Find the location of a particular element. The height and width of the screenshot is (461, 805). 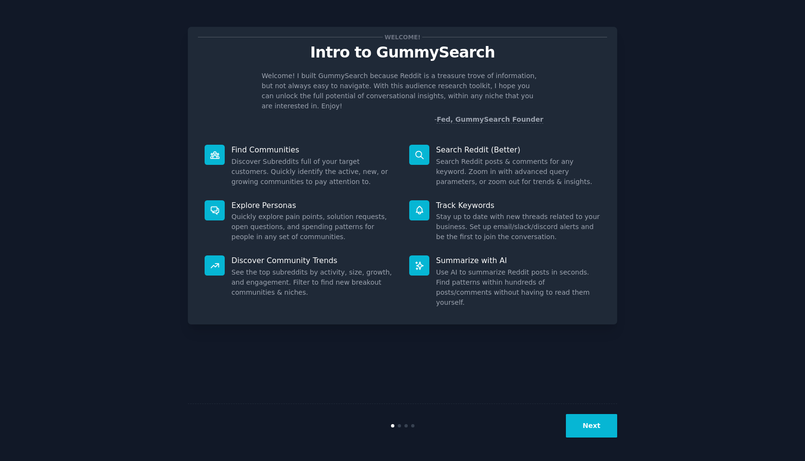

p: Welcome! I built GummySearch because Reddit is a treasure trove of information, but not always ea... is located at coordinates (402, 91).